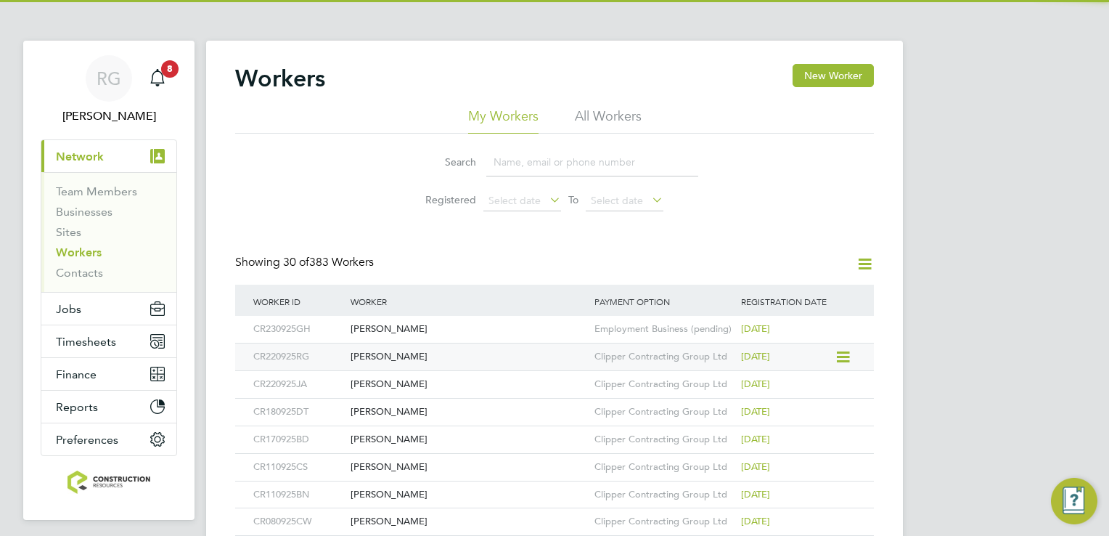 The height and width of the screenshot is (536, 1109). I want to click on div: CR220925RG, so click(298, 356).